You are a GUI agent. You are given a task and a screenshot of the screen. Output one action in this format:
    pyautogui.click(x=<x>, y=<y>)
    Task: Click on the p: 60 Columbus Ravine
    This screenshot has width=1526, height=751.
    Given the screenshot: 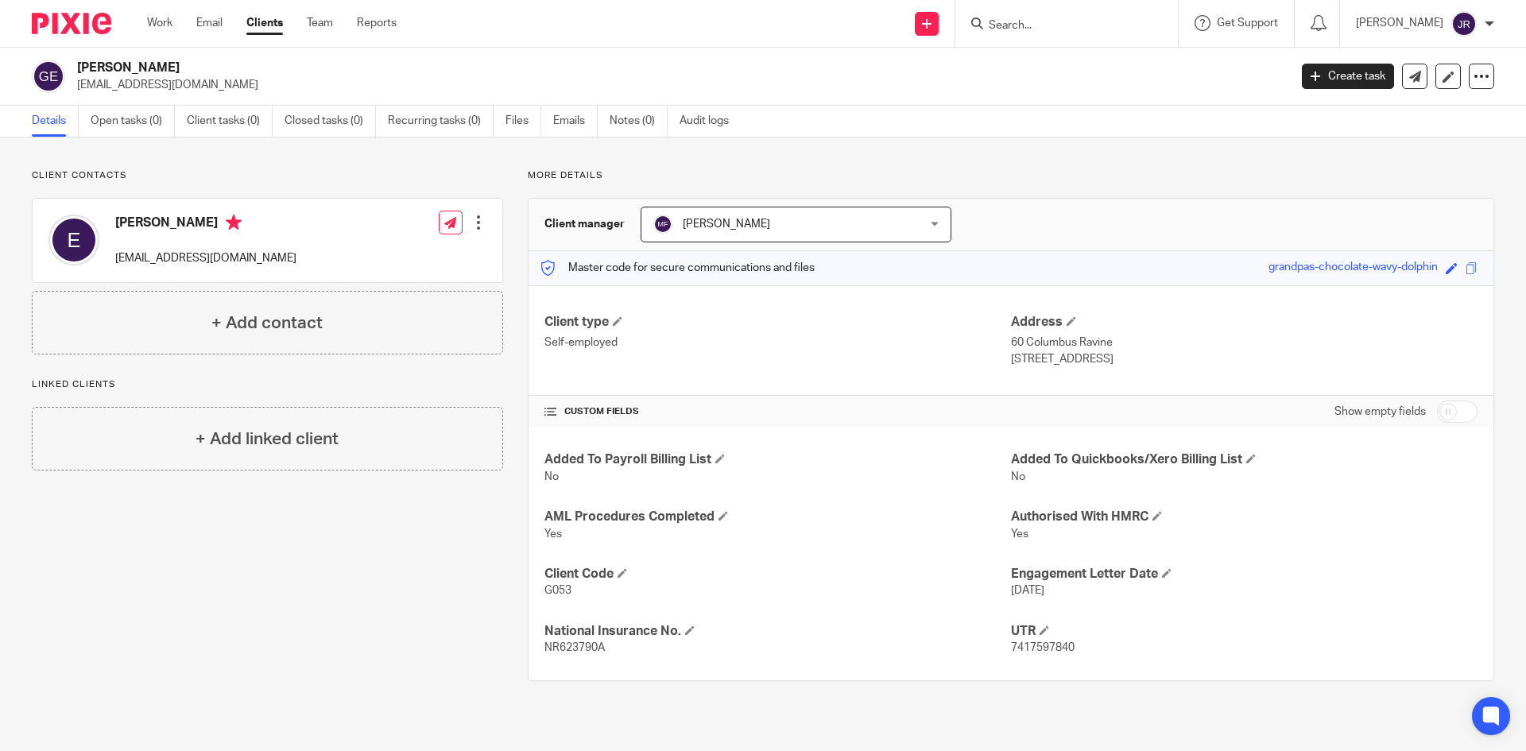 What is the action you would take?
    pyautogui.click(x=1244, y=343)
    